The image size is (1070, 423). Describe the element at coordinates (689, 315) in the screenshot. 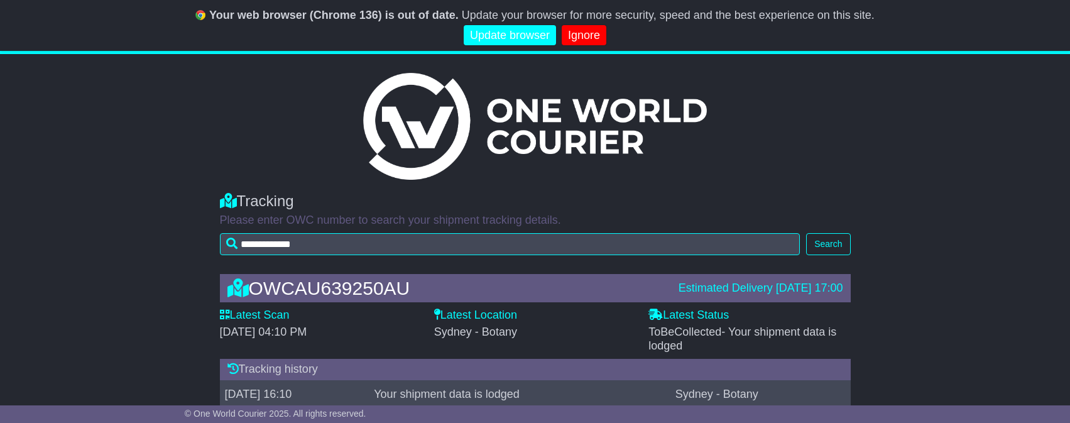

I see `label: Latest Status` at that location.